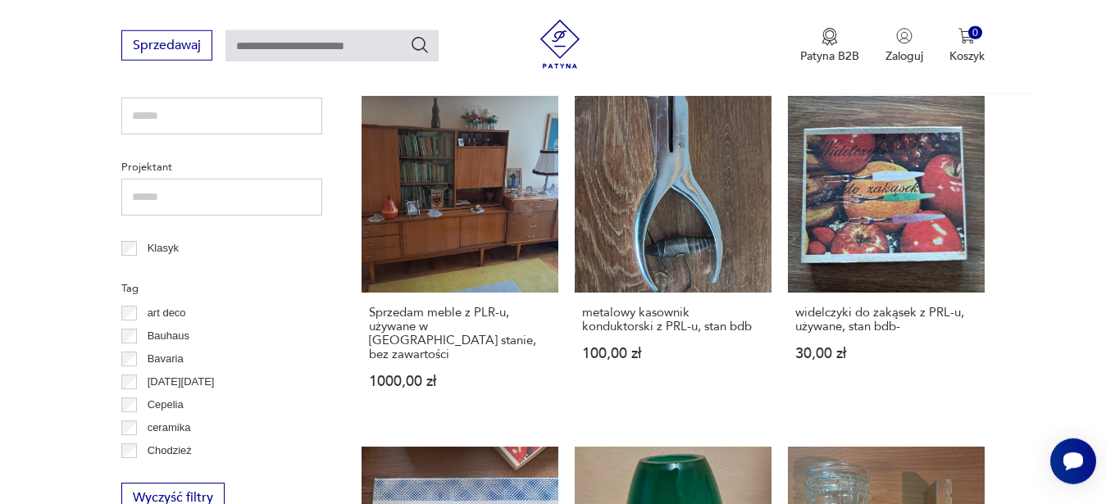 Image resolution: width=1106 pixels, height=504 pixels. What do you see at coordinates (166, 313) in the screenshot?
I see `p: art deco` at bounding box center [166, 313].